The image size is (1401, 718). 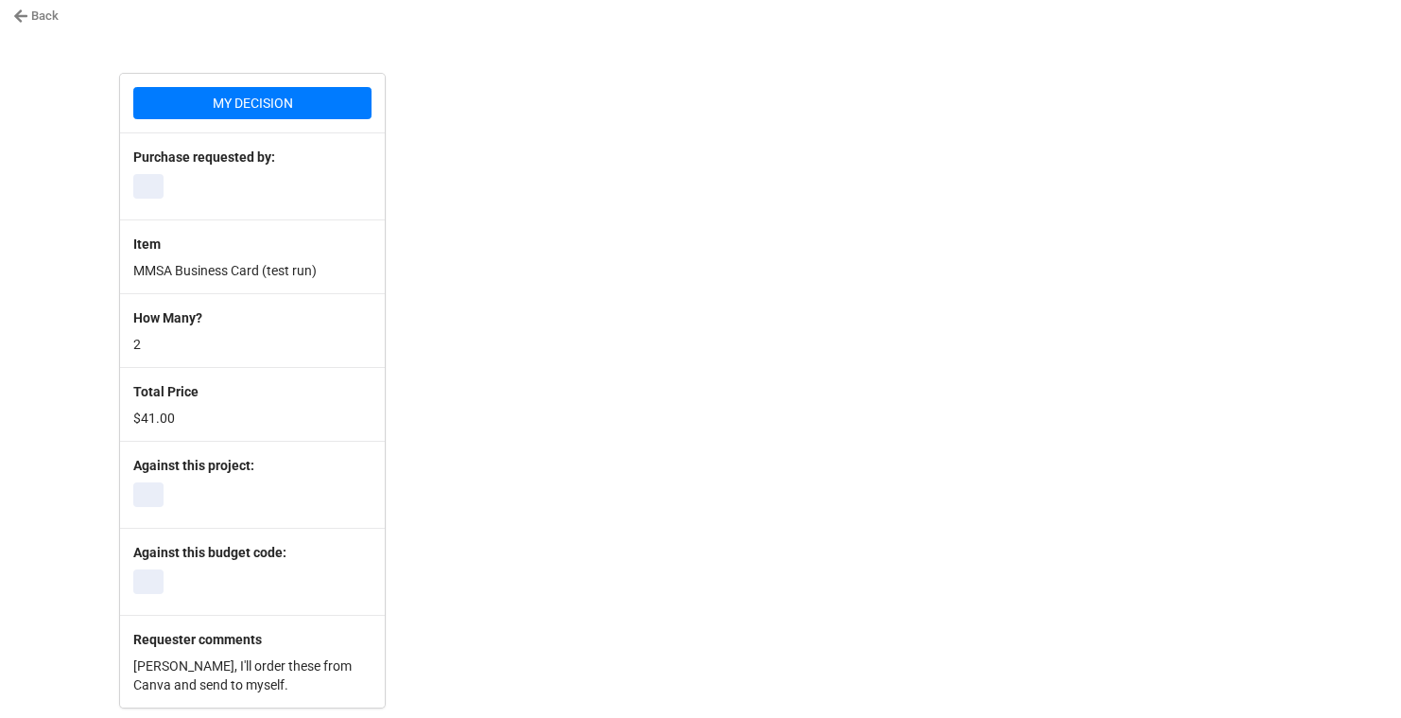 I want to click on b: Requester comments, so click(x=198, y=639).